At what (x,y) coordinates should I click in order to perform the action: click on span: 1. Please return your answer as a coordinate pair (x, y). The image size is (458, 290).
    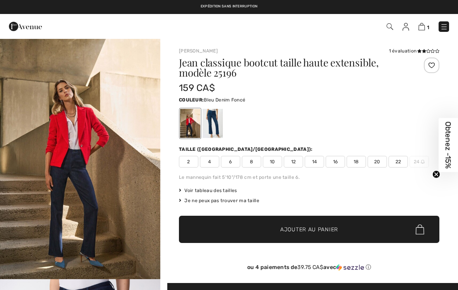
    Looking at the image, I should click on (428, 27).